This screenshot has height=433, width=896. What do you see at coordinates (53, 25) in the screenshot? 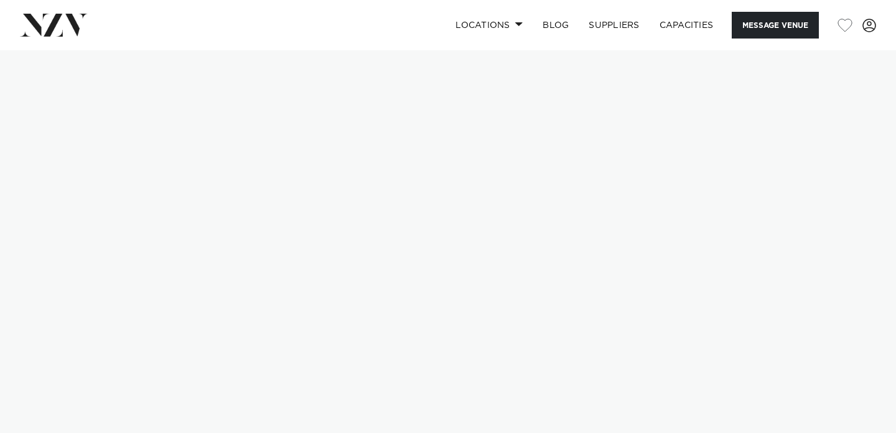
I see `img: nzv-logo.png` at bounding box center [53, 25].